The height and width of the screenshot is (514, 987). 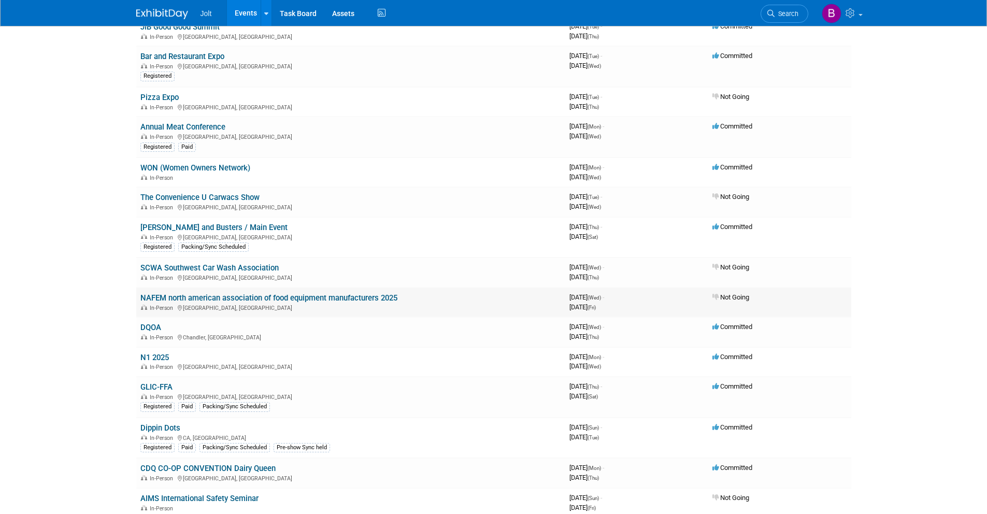 I want to click on a: GLIC-FFA, so click(x=156, y=387).